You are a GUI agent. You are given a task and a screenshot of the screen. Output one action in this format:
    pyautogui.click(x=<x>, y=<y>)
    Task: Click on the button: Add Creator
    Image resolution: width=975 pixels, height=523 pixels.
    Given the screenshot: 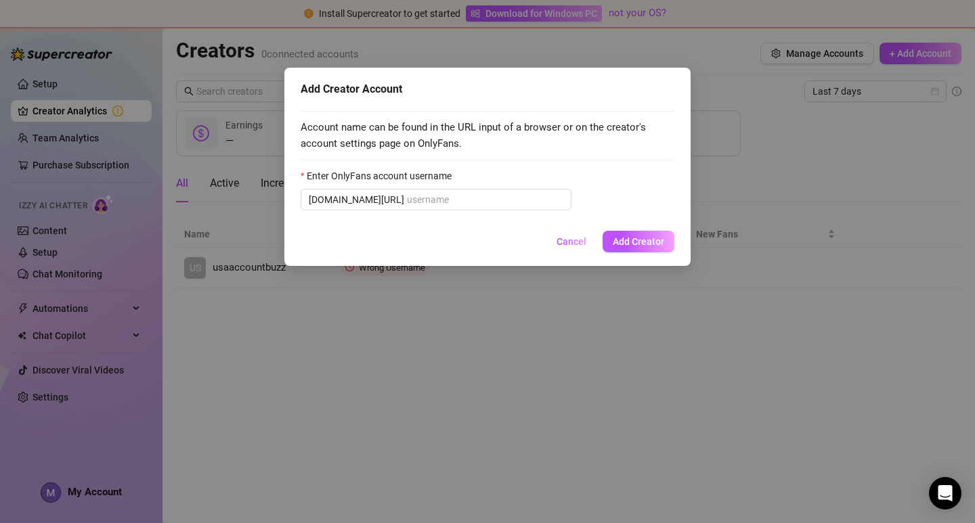 What is the action you would take?
    pyautogui.click(x=638, y=242)
    